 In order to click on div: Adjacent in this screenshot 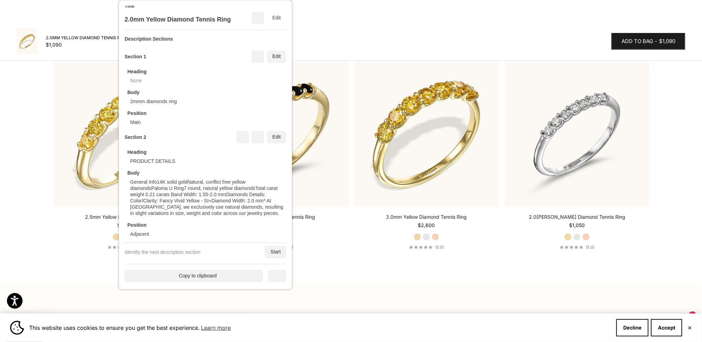, I will do `click(140, 234)`.